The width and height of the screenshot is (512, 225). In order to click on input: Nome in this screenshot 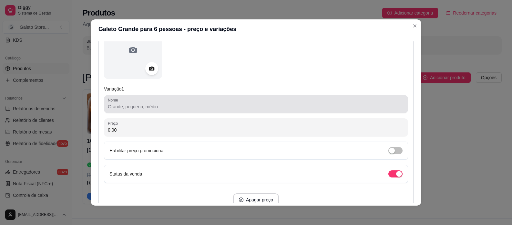, I will do `click(256, 107)`.